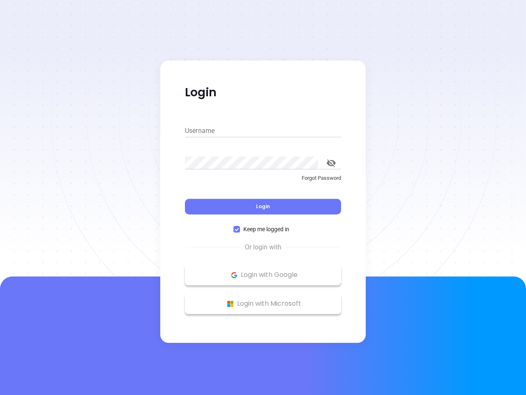 The image size is (526, 395). What do you see at coordinates (263, 178) in the screenshot?
I see `p: Forgot Password` at bounding box center [263, 178].